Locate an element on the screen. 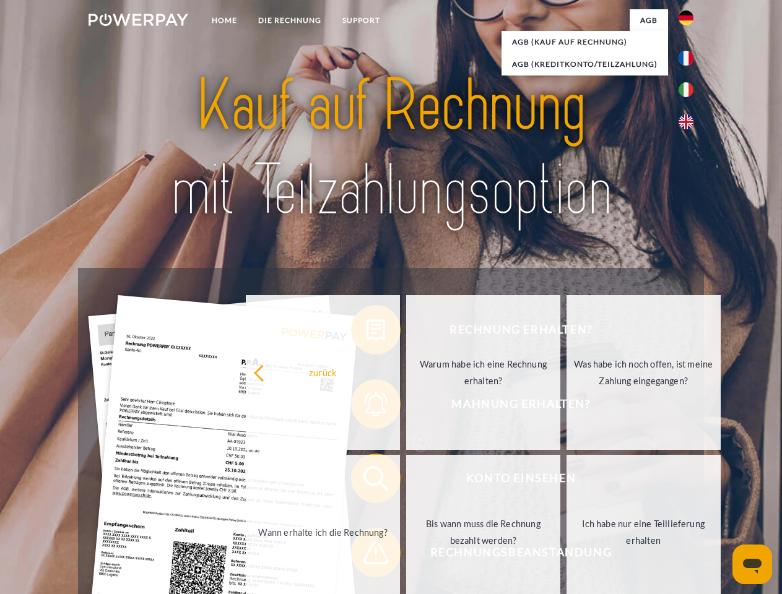  a: Home is located at coordinates (224, 20).